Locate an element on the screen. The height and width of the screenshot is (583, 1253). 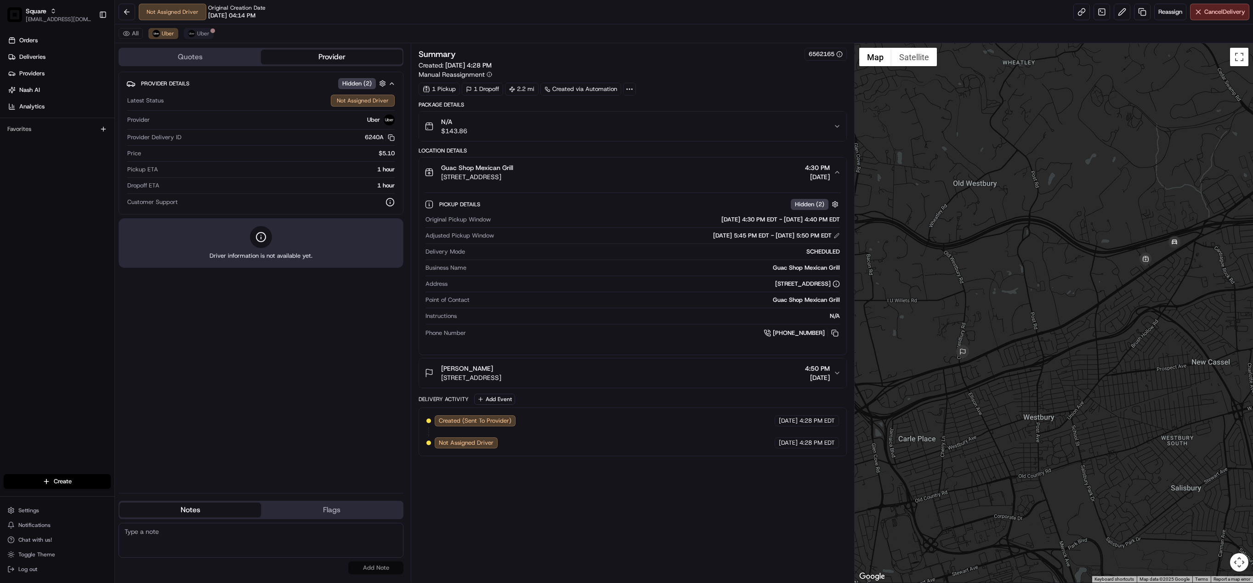
span: Driver information is not available yet. is located at coordinates (261, 256).